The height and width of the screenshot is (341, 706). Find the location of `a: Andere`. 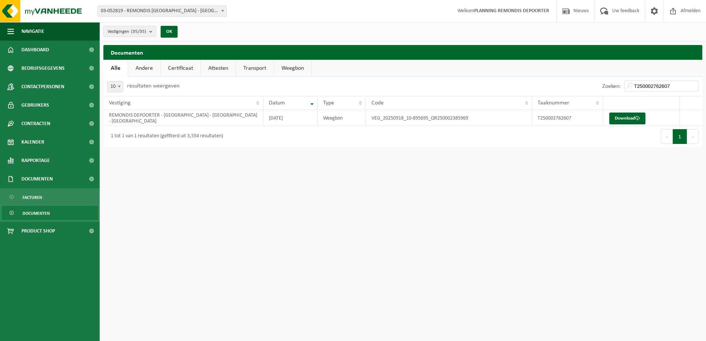

a: Andere is located at coordinates (144, 68).